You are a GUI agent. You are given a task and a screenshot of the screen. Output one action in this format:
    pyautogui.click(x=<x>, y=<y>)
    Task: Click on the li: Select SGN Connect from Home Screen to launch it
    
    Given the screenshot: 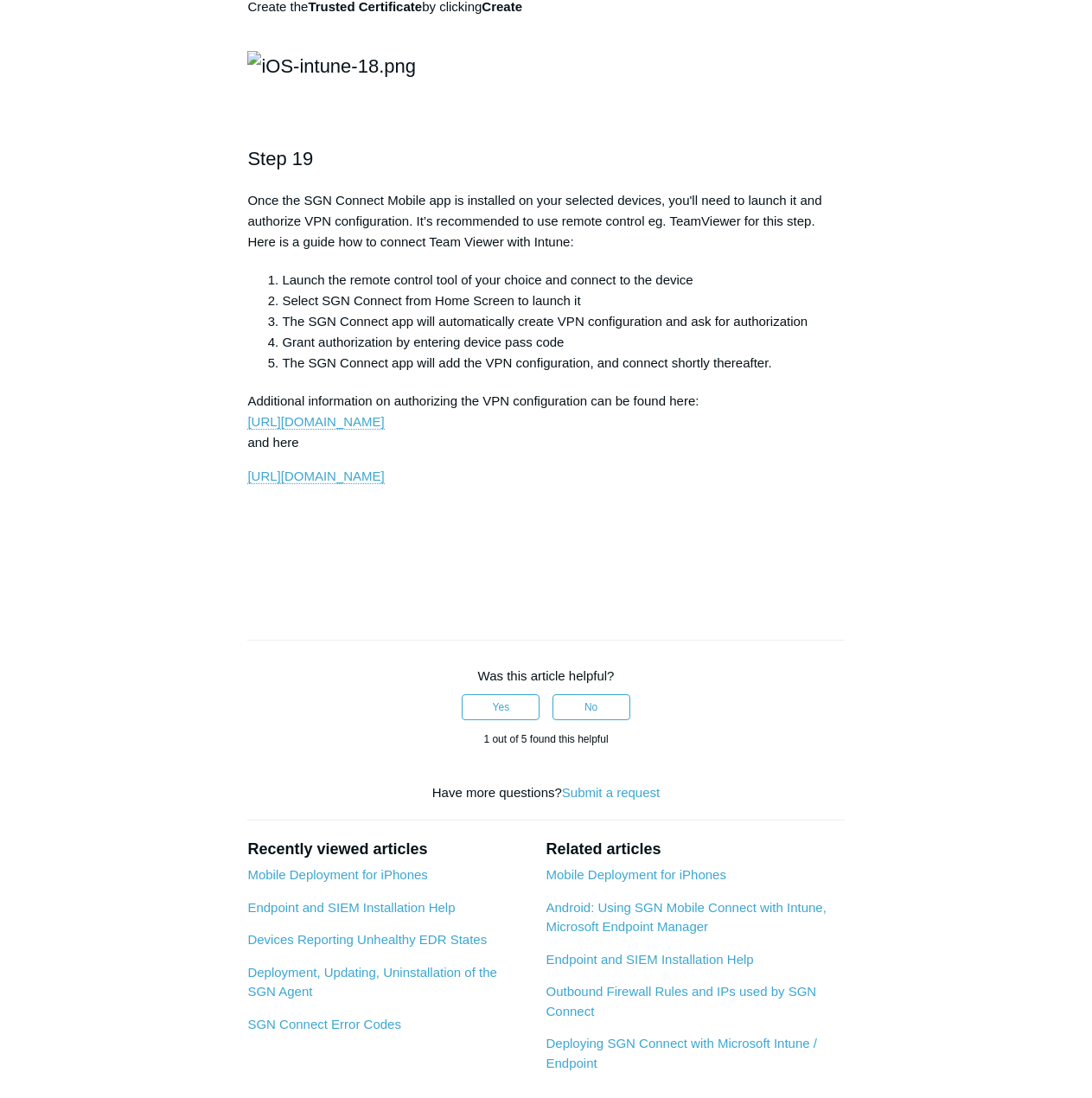 What is the action you would take?
    pyautogui.click(x=563, y=301)
    